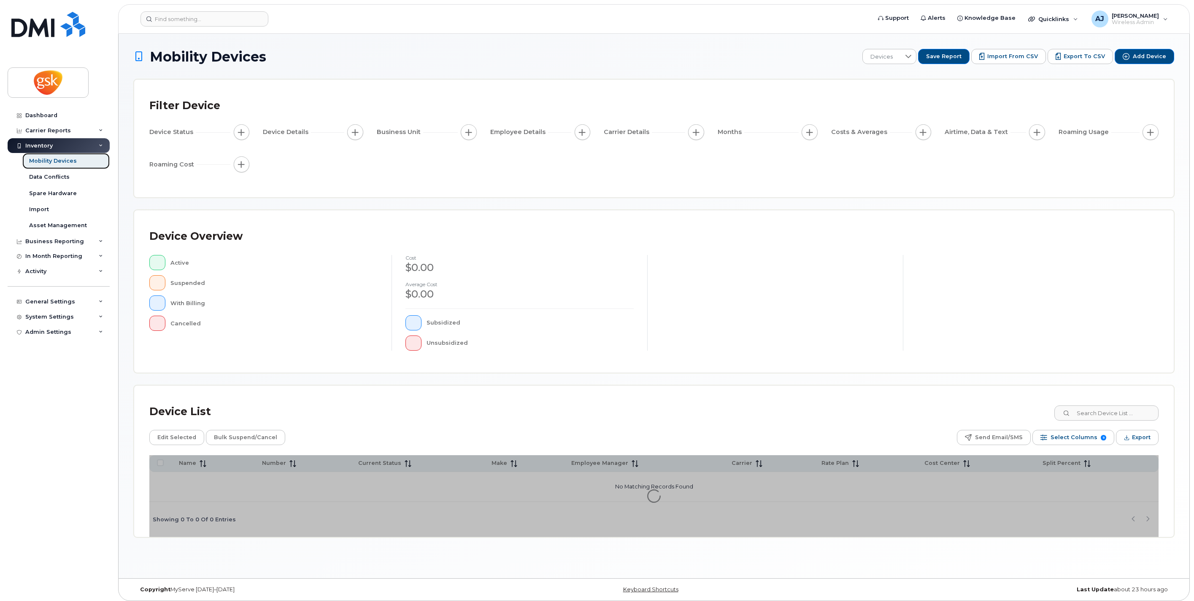  Describe the element at coordinates (177, 438) in the screenshot. I see `span: Edit Selected` at that location.